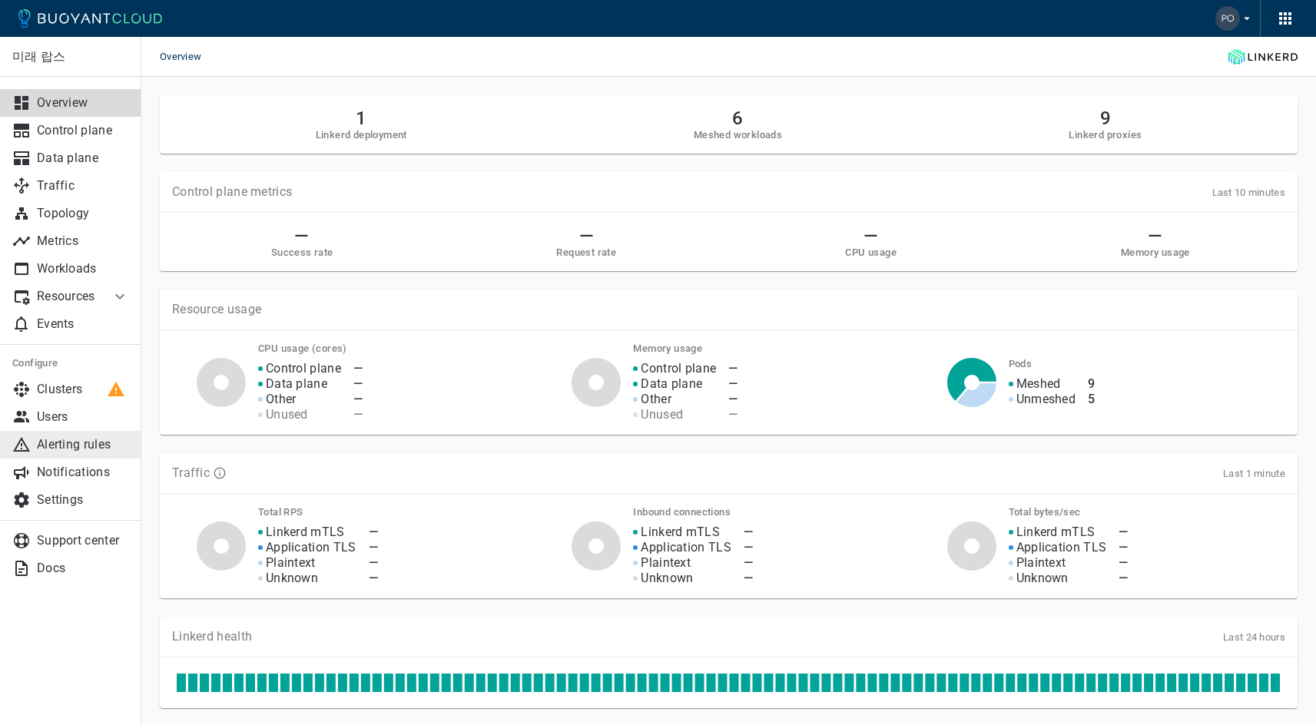 The height and width of the screenshot is (725, 1316). Describe the element at coordinates (1045, 399) in the screenshot. I see `p: Unmeshed` at that location.